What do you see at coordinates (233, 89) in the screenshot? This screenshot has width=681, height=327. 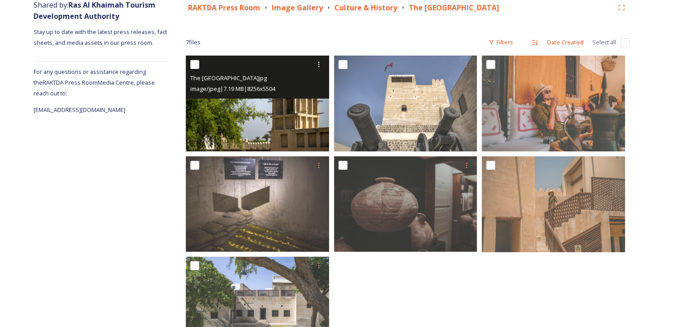 I see `span: image/jpeg | 7.19 MB | 8256 x 5504` at bounding box center [233, 89].